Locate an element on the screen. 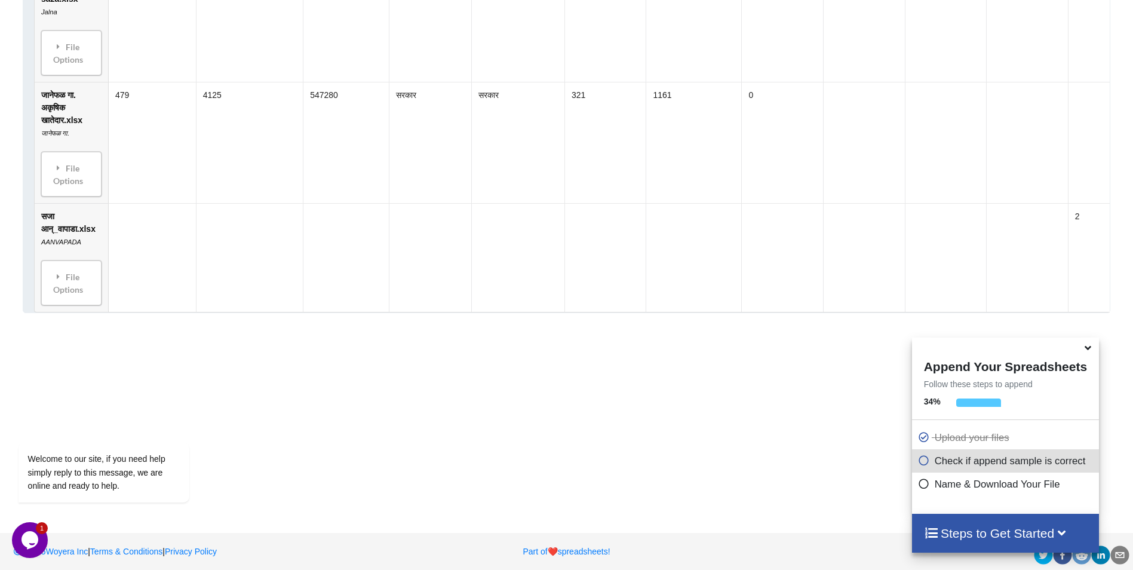 The height and width of the screenshot is (570, 1133). td: 0 is located at coordinates (783, 142).